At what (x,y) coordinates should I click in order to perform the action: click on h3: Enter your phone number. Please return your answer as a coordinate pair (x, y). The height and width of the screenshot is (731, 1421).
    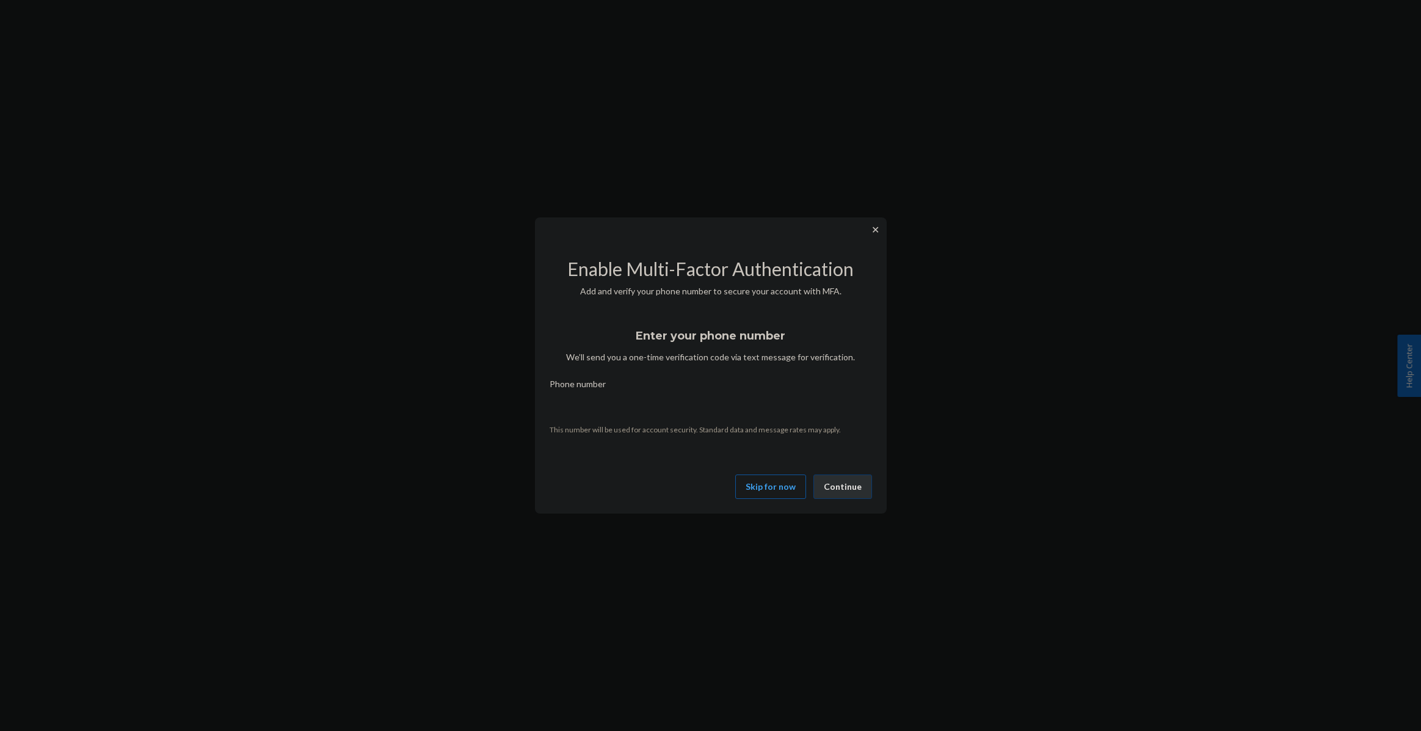
    Looking at the image, I should click on (710, 336).